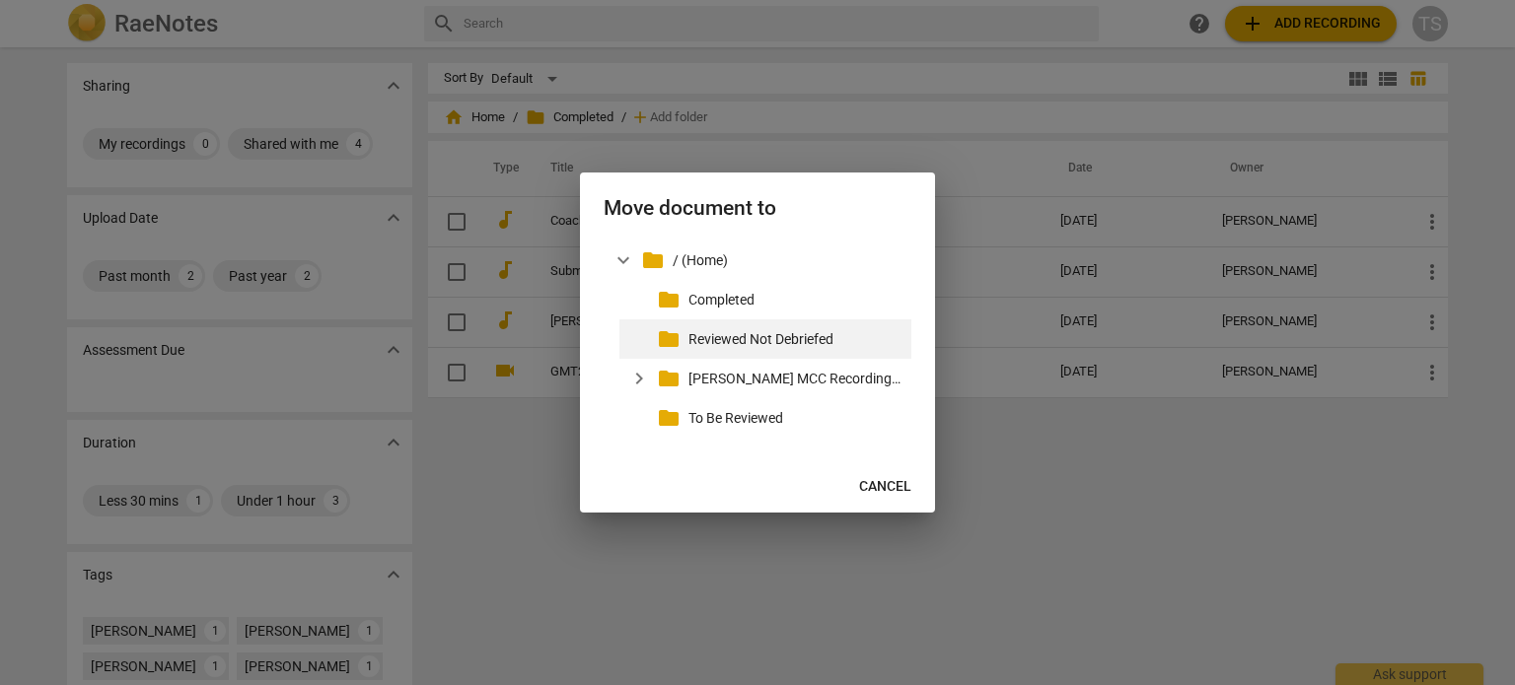 The height and width of the screenshot is (685, 1515). Describe the element at coordinates (796, 379) in the screenshot. I see `p: Teresa MCC Recordings to Consider` at that location.